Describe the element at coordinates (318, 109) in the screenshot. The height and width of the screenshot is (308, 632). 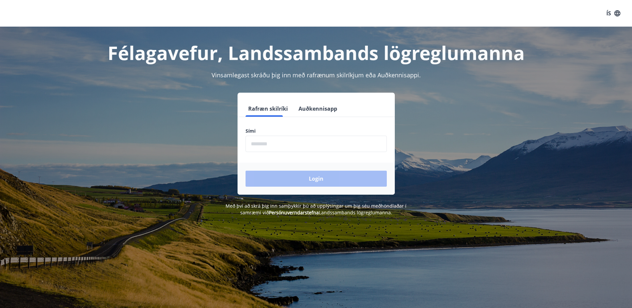
I see `button: Auðkennisapp` at that location.